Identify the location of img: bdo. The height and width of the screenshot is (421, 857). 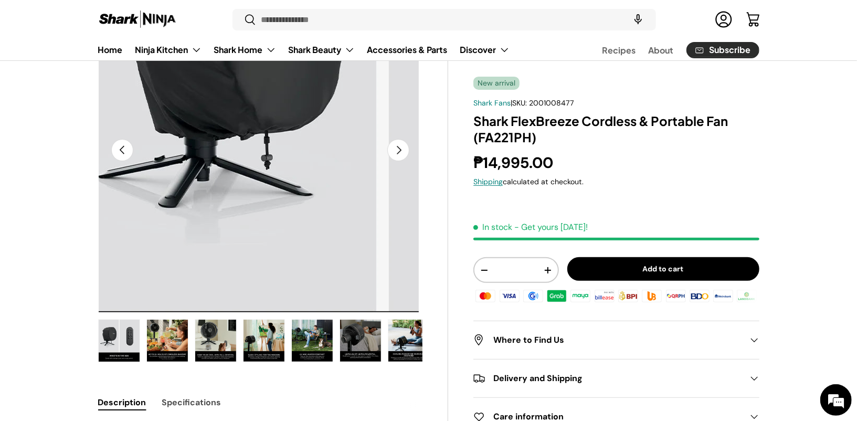
(699, 296).